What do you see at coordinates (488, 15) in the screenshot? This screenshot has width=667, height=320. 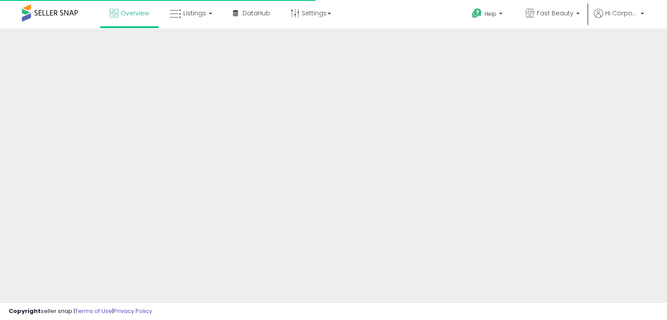 I see `a: Help` at bounding box center [488, 15].